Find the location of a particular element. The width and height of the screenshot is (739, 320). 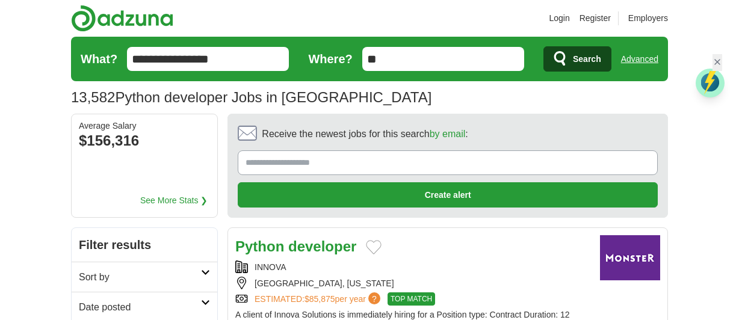

strong: developer is located at coordinates (322, 246).